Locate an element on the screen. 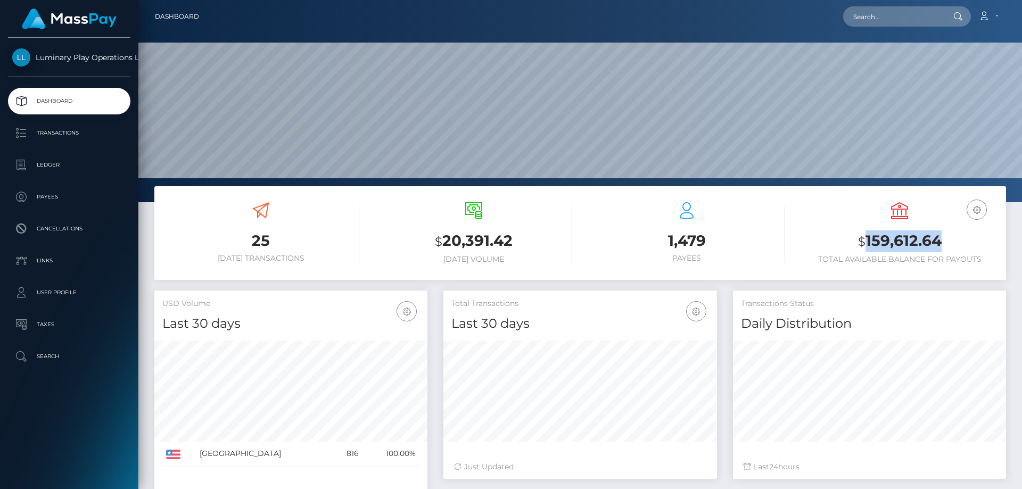 The height and width of the screenshot is (489, 1022). a: Links is located at coordinates (69, 261).